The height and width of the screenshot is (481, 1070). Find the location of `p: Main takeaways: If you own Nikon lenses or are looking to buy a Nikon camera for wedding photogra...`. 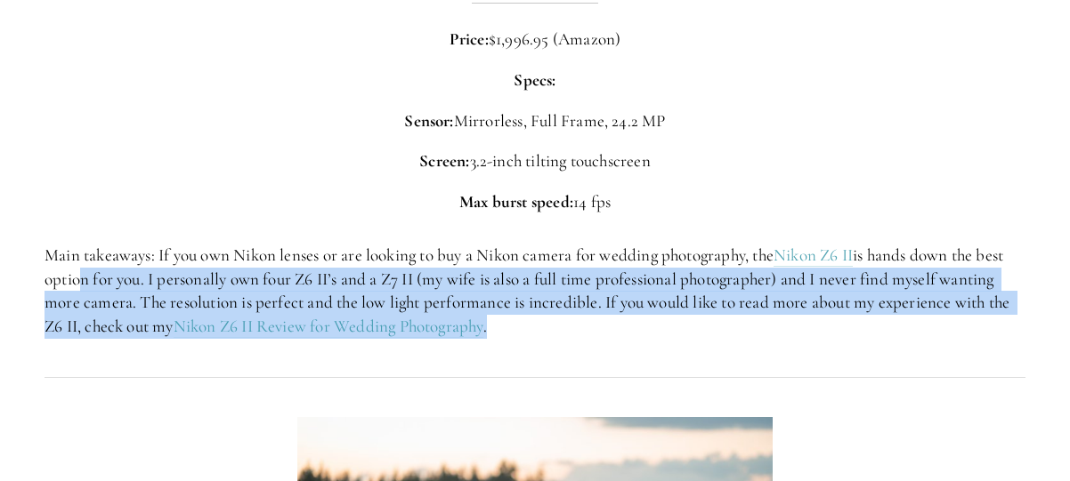

p: Main takeaways: If you own Nikon lenses or are looking to buy a Nikon camera for wedding photogra... is located at coordinates (535, 291).